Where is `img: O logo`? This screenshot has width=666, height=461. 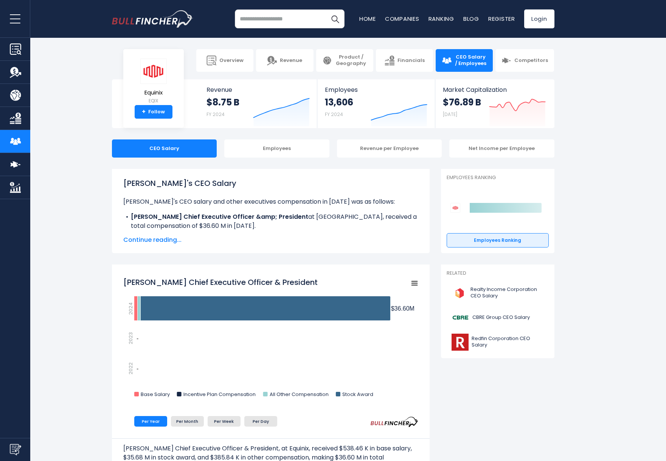 img: O logo is located at coordinates (459, 293).